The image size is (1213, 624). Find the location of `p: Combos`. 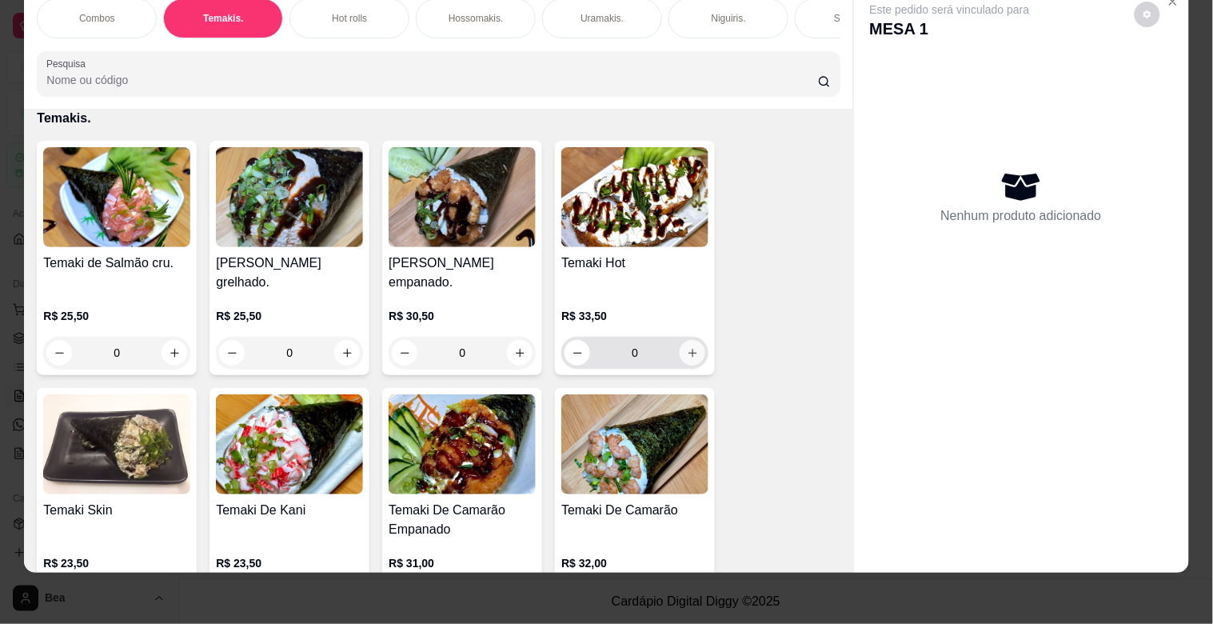

p: Combos is located at coordinates (97, 18).